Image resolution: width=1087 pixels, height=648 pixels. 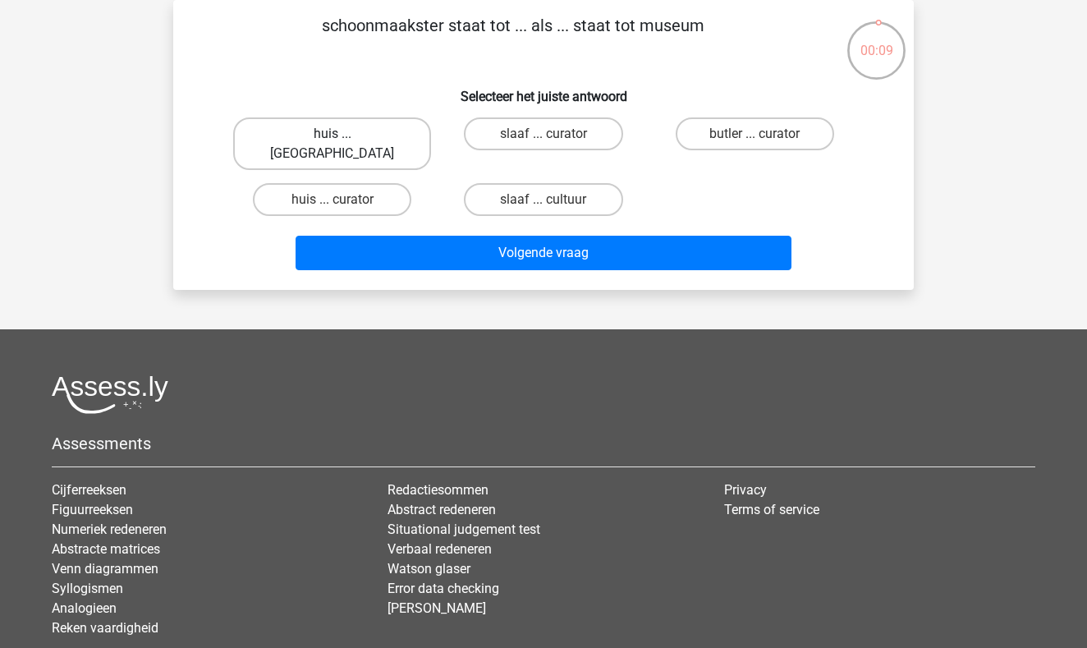 What do you see at coordinates (544, 253) in the screenshot?
I see `button: Volgende vraag` at bounding box center [544, 253].